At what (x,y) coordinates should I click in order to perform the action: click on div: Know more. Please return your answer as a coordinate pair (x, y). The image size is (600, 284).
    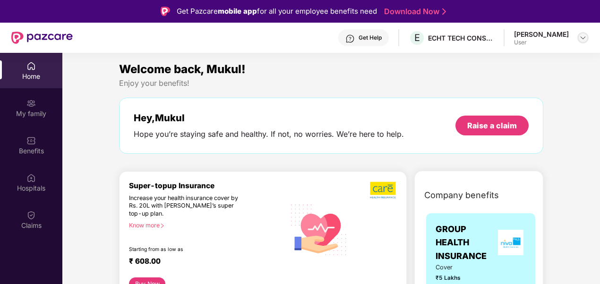
    Looking at the image, I should click on (204, 225).